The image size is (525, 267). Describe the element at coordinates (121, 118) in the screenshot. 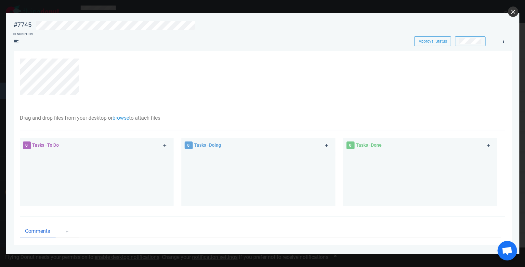

I see `a: browse` at that location.